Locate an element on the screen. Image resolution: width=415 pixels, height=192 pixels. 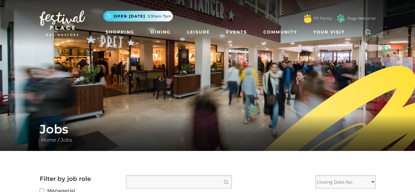
img: Festival Place Logo is located at coordinates (62, 23).